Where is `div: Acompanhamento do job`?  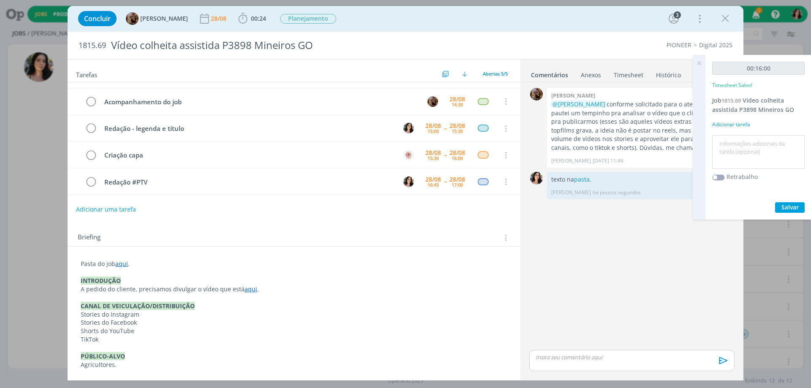
div: Acompanhamento do job is located at coordinates (260, 102).